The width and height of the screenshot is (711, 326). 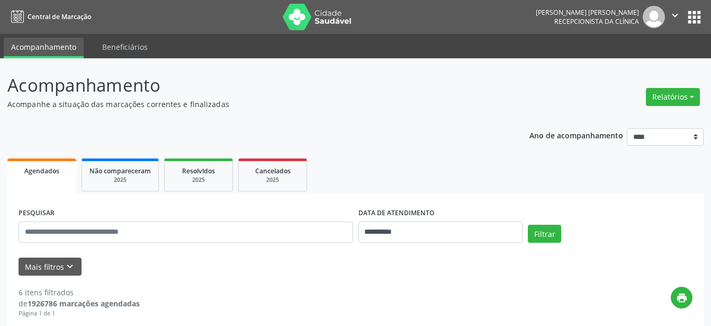 I want to click on label: PESQUISAR, so click(x=37, y=213).